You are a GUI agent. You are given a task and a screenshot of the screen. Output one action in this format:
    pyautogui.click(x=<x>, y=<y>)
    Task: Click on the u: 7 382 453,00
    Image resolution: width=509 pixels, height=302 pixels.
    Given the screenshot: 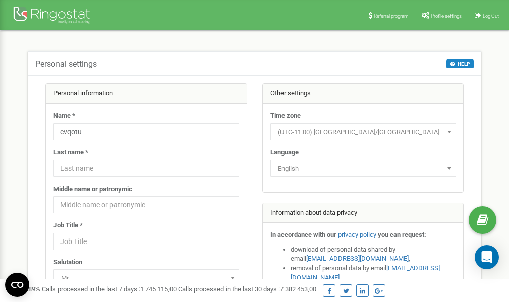 What is the action you would take?
    pyautogui.click(x=298, y=289)
    